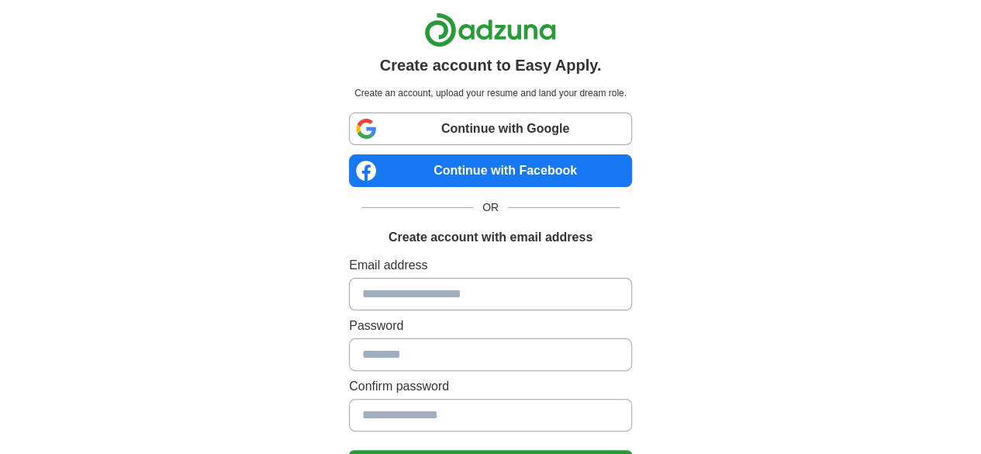 Image resolution: width=981 pixels, height=454 pixels. I want to click on h1: Create account to Easy Apply., so click(491, 65).